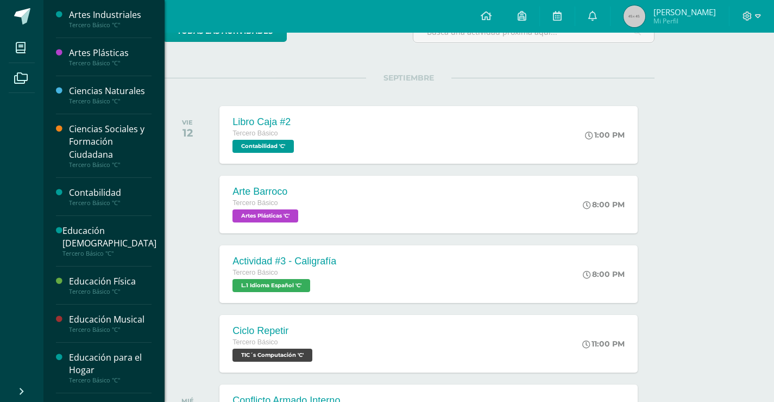  What do you see at coordinates (110, 145) in the screenshot?
I see `a: Ciencias Sociales y Formación CiudadanaTercero Básico "C"` at bounding box center [110, 145].